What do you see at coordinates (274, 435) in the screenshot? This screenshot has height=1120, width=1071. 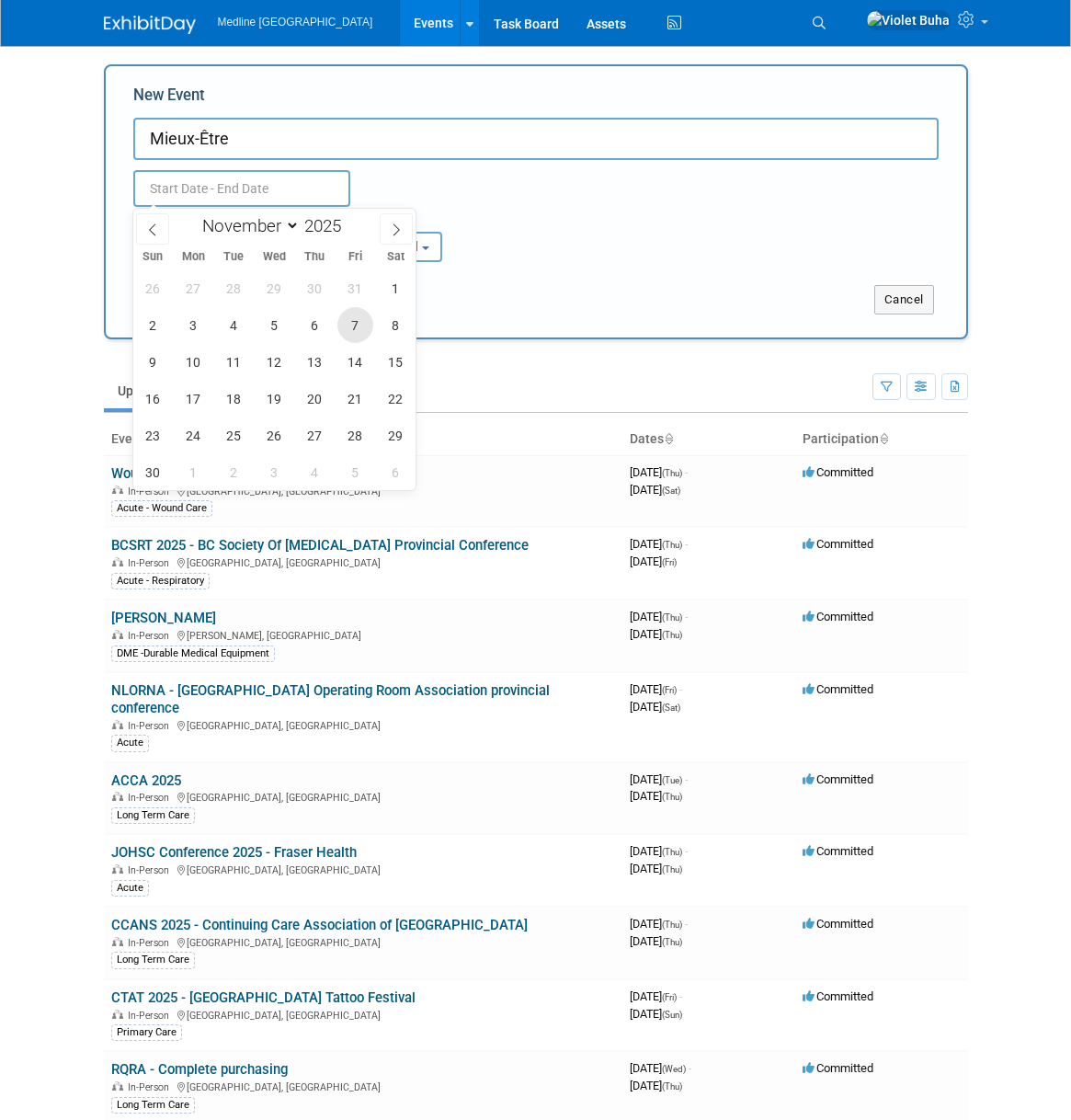 I see `span: November 26, 2025` at bounding box center [274, 435].